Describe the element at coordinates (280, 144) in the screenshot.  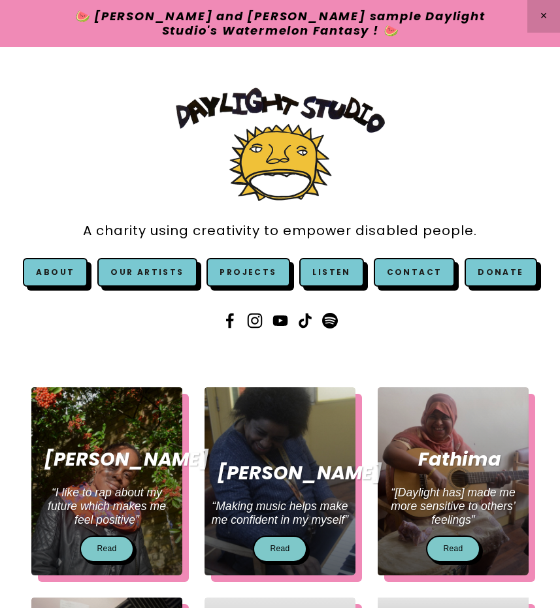
I see `img: Daylight Studio` at that location.